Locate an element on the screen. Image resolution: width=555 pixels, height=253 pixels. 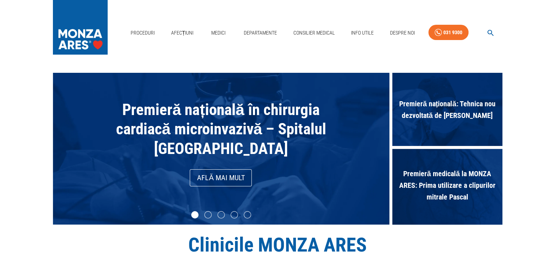
a: Departamente is located at coordinates (260, 33).